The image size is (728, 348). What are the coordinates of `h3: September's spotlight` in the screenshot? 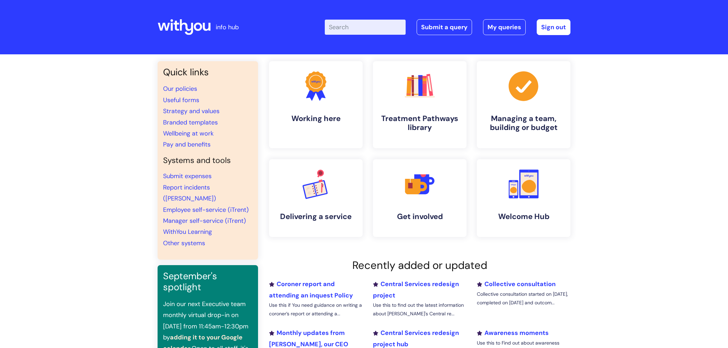 It's located at (208, 282).